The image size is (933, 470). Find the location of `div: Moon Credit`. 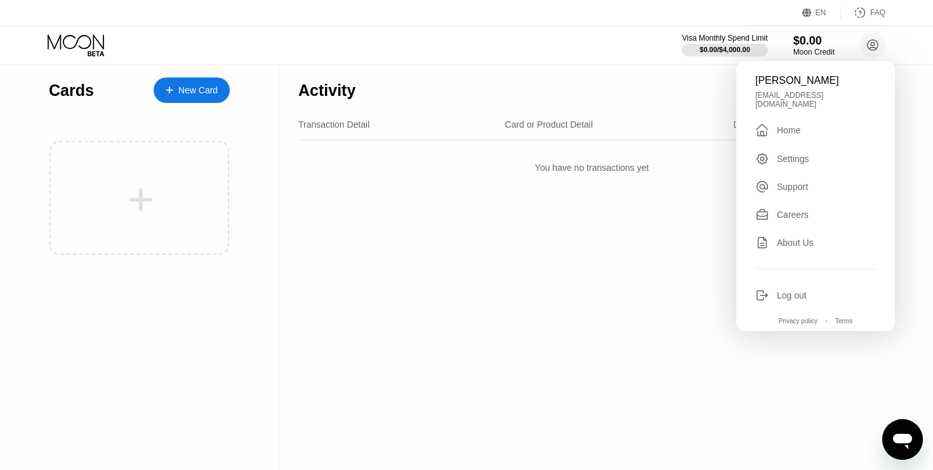

div: Moon Credit is located at coordinates (813, 52).